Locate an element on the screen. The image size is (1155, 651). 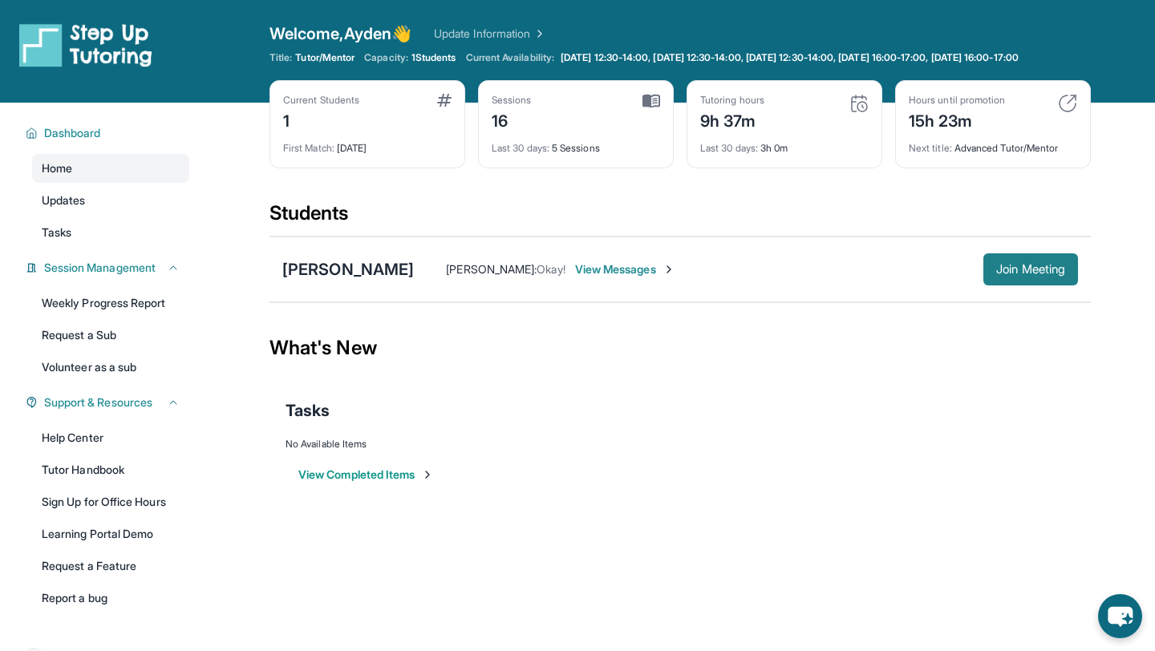
span: Welcome, Ayden 👋 is located at coordinates (340, 34).